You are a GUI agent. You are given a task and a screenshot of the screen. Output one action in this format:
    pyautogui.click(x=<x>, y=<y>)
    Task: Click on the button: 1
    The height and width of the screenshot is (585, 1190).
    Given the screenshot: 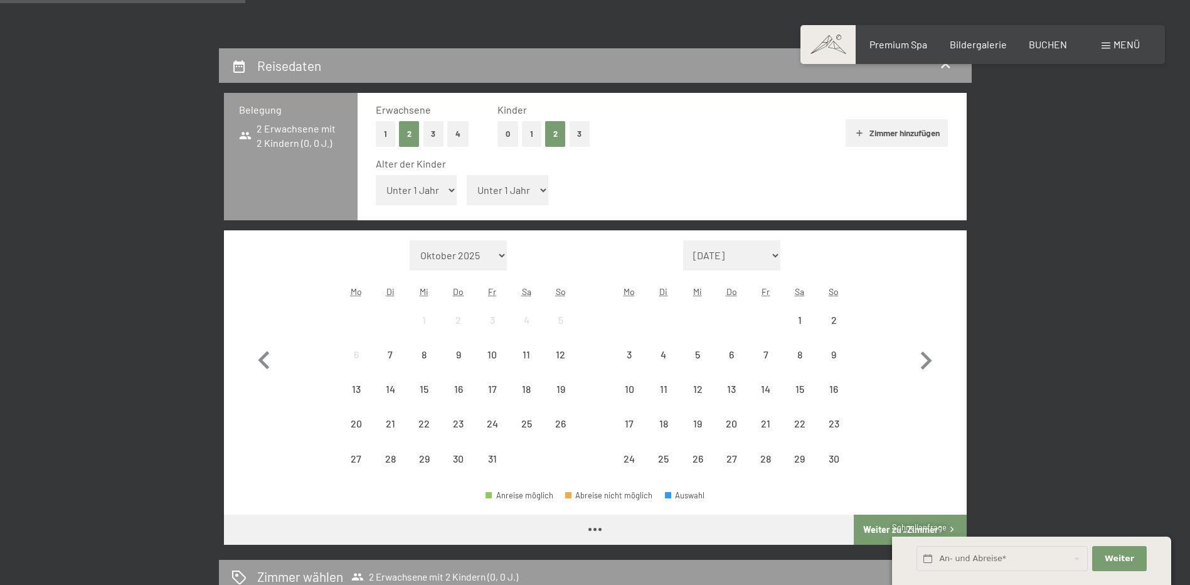 What is the action you would take?
    pyautogui.click(x=385, y=134)
    